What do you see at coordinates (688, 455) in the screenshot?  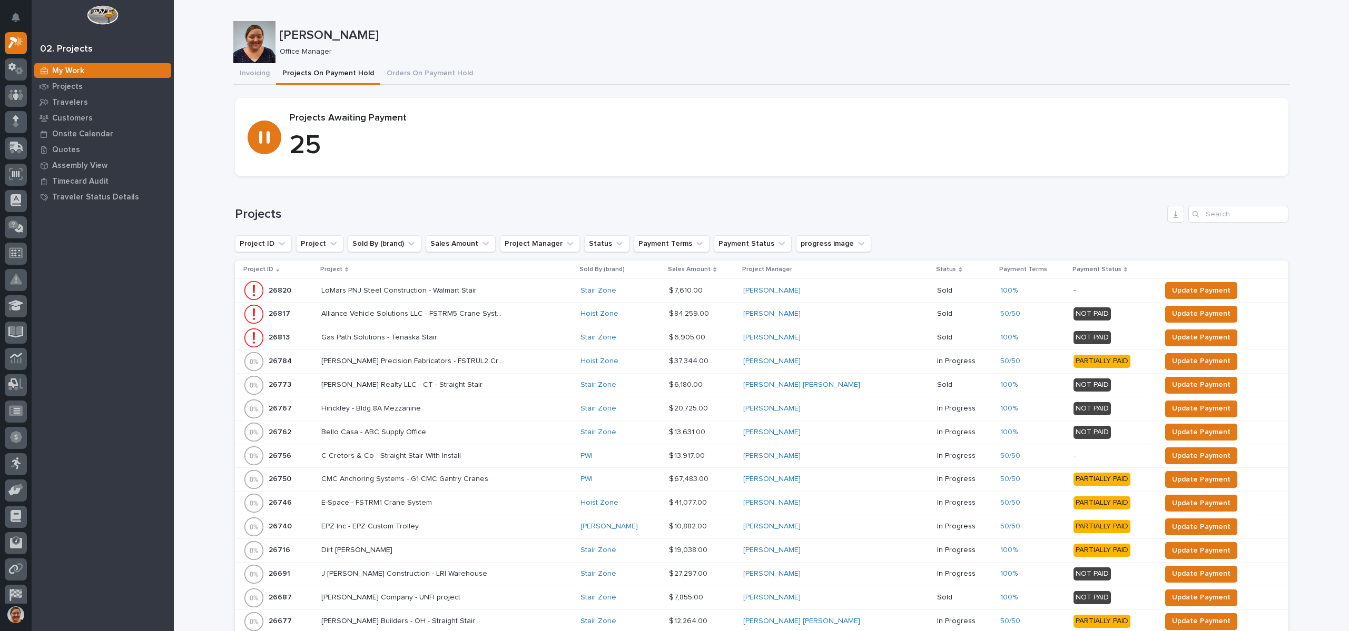 I see `p: $ 13,917.00` at bounding box center [688, 455].